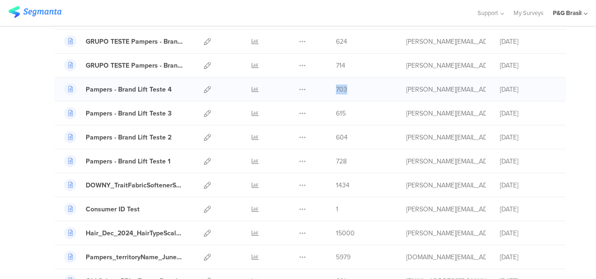  What do you see at coordinates (488, 13) in the screenshot?
I see `span: Support` at bounding box center [488, 13].